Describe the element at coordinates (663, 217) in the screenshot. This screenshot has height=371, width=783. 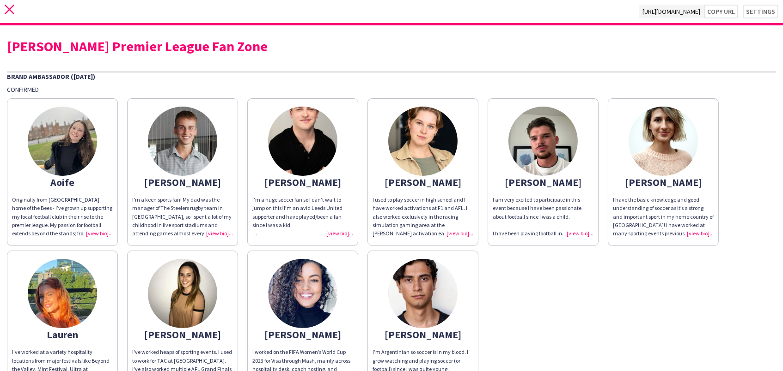
I see `div: I have the basic knowledge and good understanding of soccer as it’s a strong and important sport ...` at that location.